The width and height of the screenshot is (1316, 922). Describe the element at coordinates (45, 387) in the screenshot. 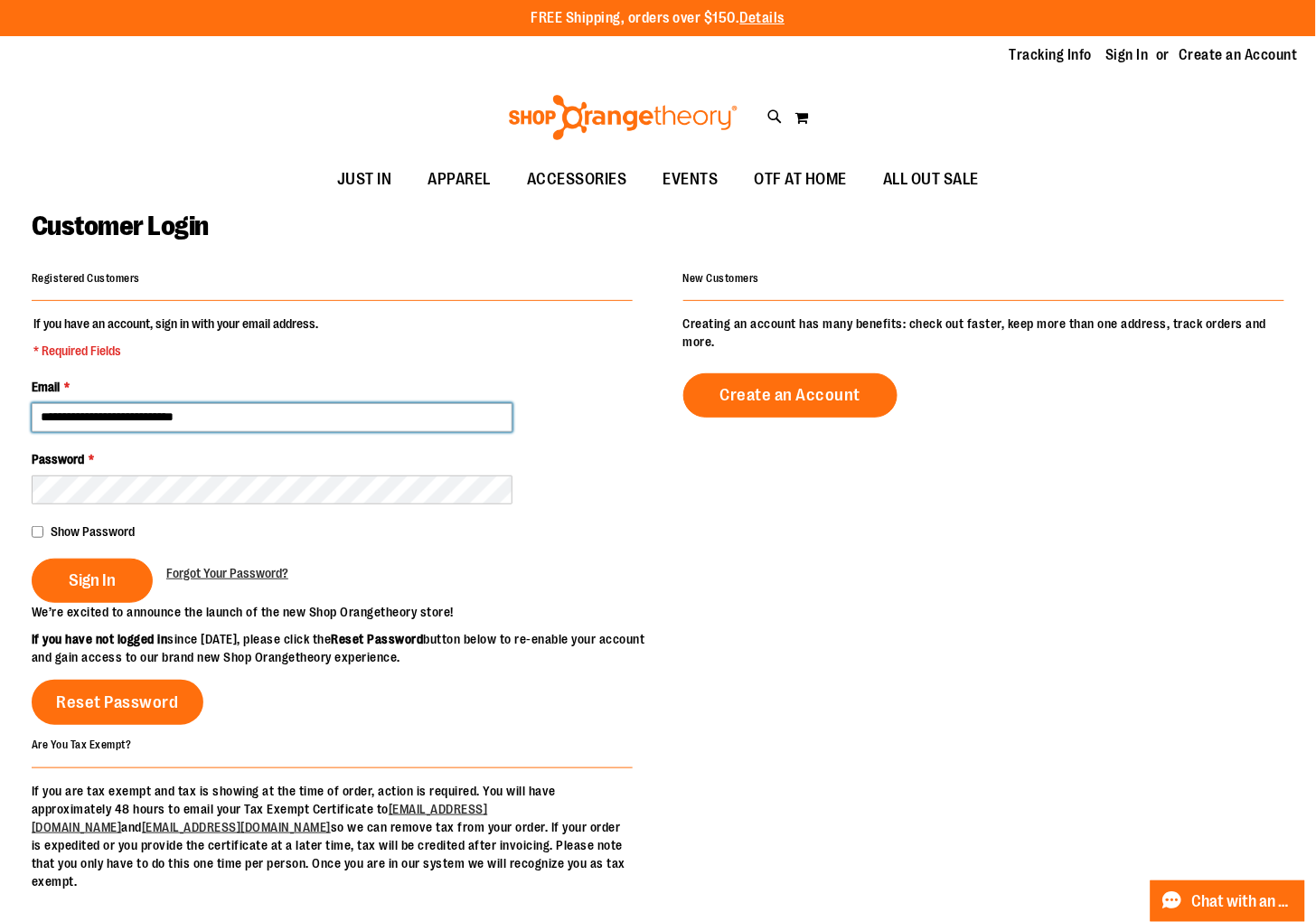

I see `span: Email` at that location.